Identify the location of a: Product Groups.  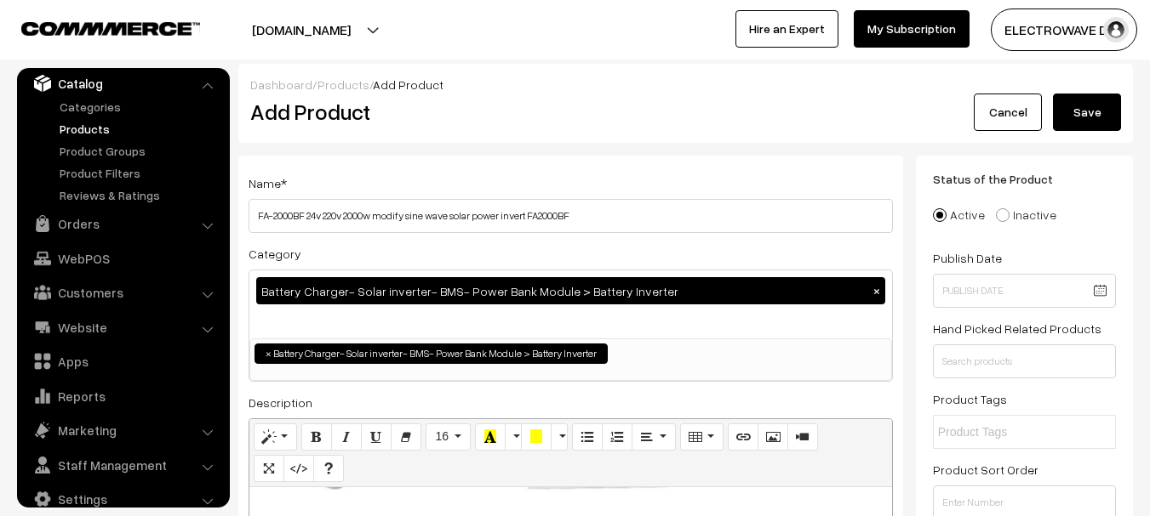
(140, 151).